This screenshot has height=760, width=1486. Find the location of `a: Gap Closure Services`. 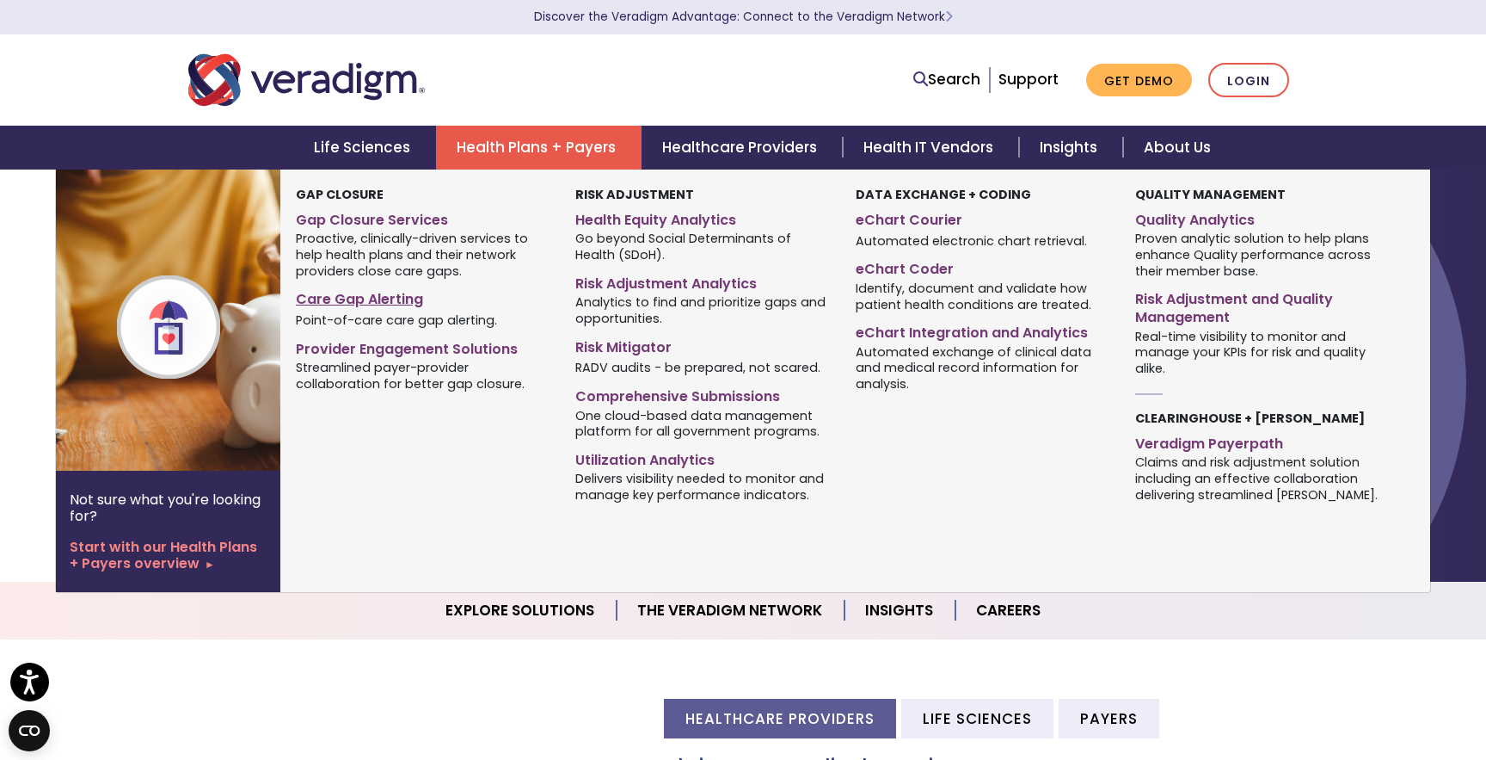

a: Gap Closure Services is located at coordinates (422, 217).